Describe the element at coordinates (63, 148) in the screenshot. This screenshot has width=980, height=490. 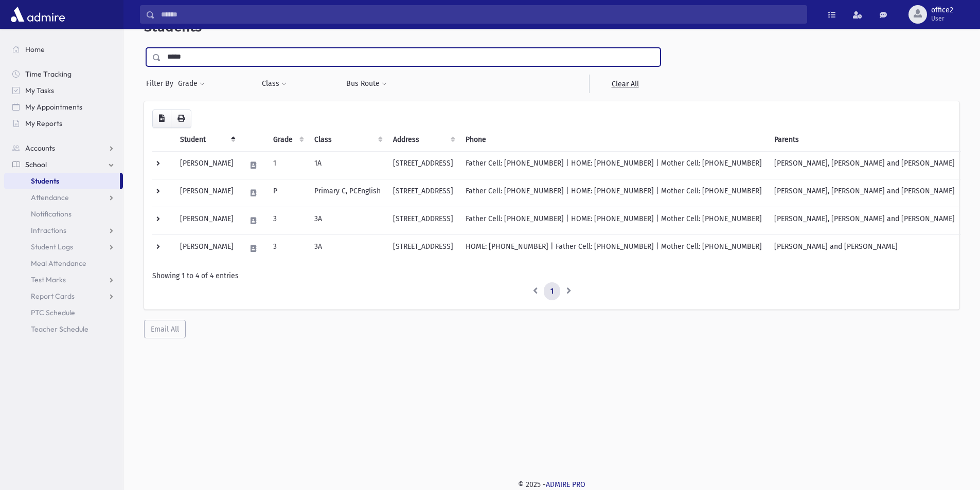
I see `a: Accounts` at that location.